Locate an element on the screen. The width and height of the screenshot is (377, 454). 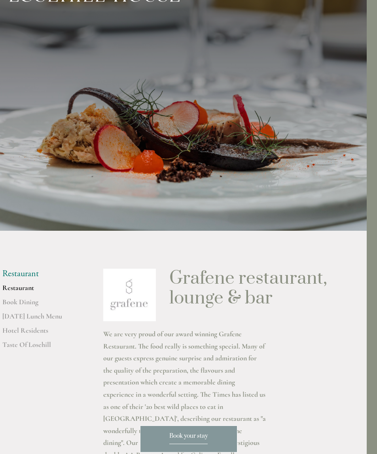
a: Hotel Residents is located at coordinates (40, 333).